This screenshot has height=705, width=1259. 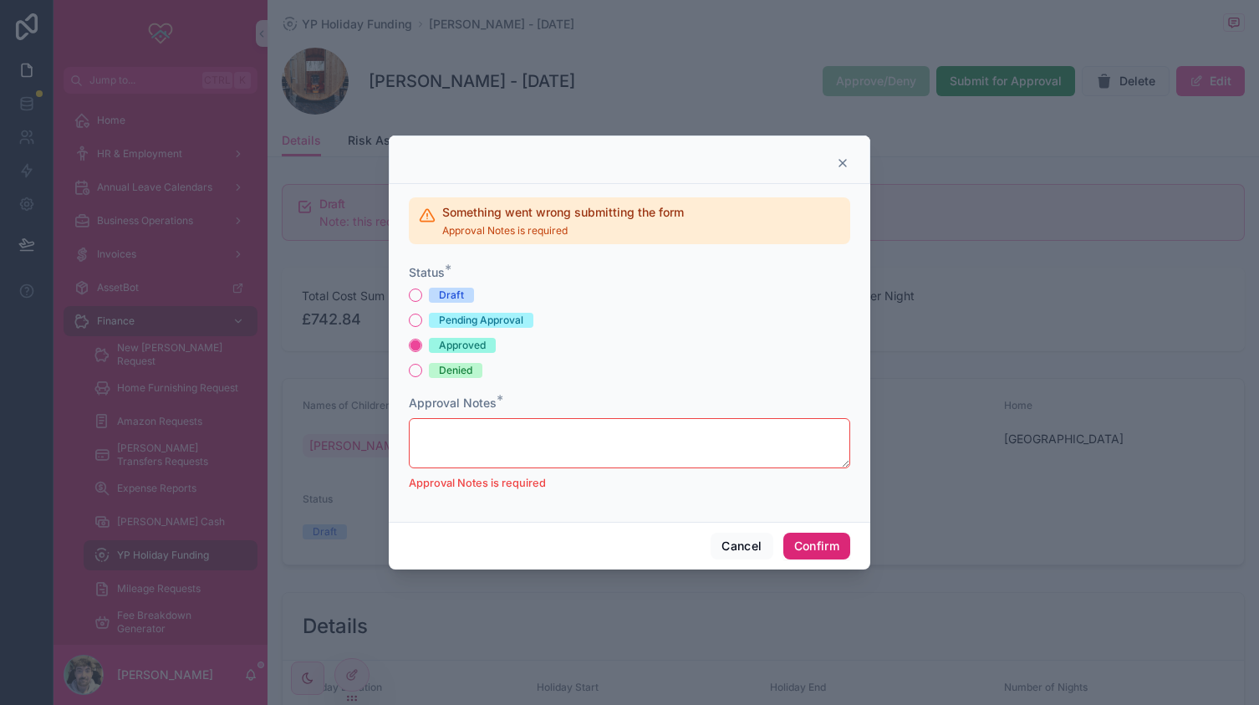 What do you see at coordinates (629, 483) in the screenshot?
I see `p: Approval Notes is required` at bounding box center [629, 483].